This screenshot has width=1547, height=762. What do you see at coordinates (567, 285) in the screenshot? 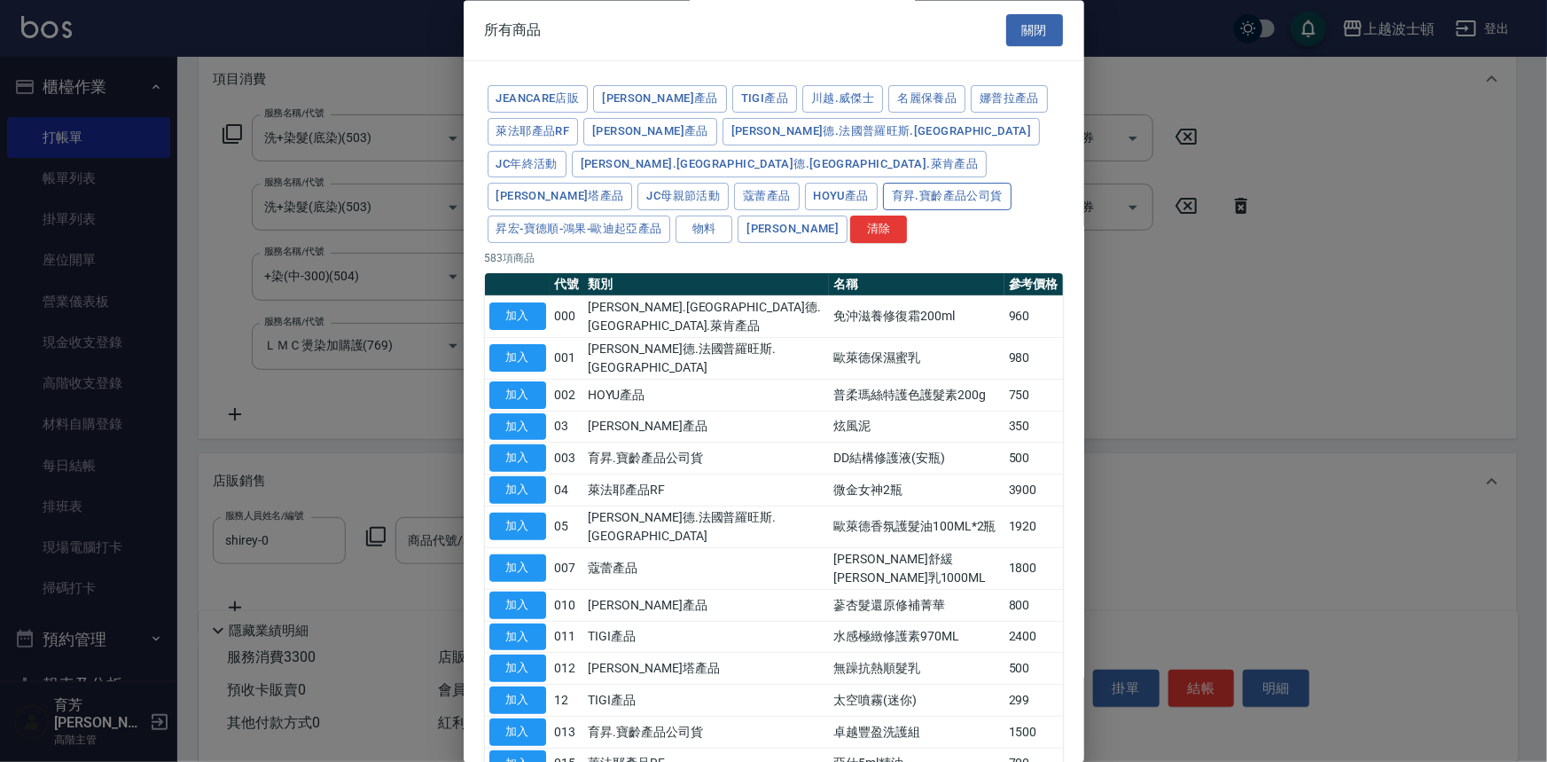
I see `th: 代號` at bounding box center [567, 285].